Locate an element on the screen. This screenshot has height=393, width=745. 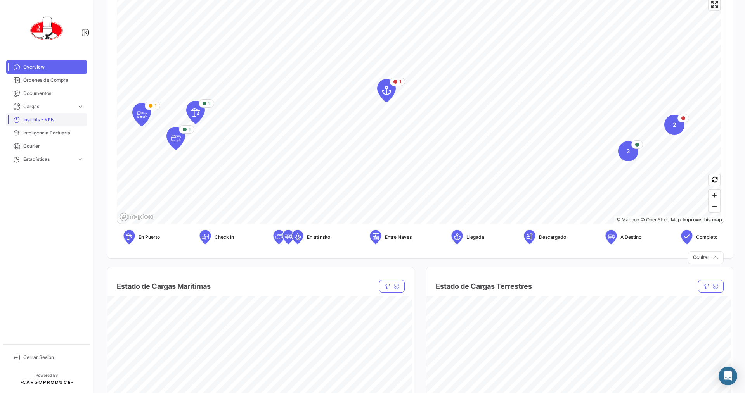
a: Map feedback is located at coordinates (702, 220).